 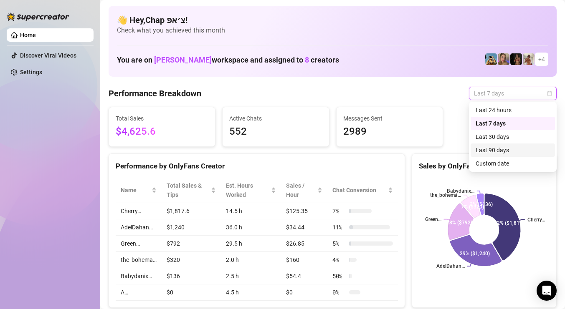 I want to click on span: 4 %, so click(x=339, y=260).